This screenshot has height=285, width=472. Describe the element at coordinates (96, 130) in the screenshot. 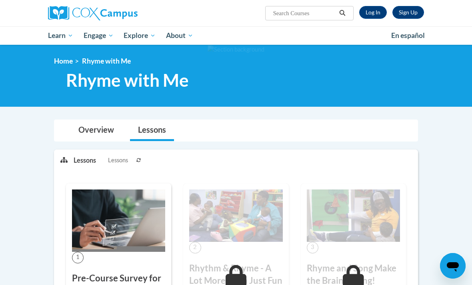

I see `a: Overview` at that location.